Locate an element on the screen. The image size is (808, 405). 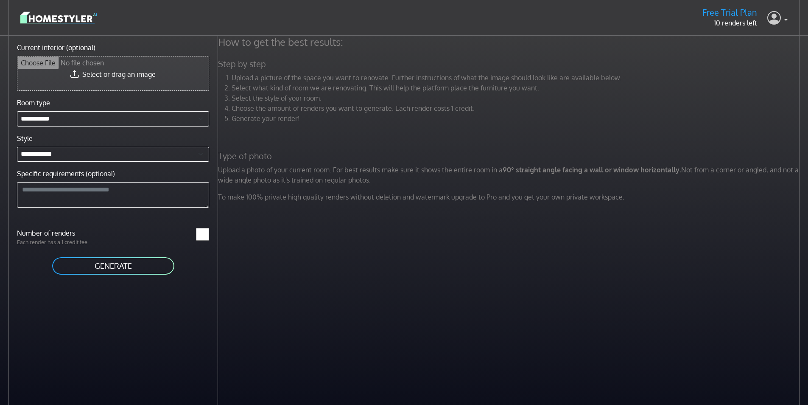
label: Number of renders is located at coordinates (62, 233).